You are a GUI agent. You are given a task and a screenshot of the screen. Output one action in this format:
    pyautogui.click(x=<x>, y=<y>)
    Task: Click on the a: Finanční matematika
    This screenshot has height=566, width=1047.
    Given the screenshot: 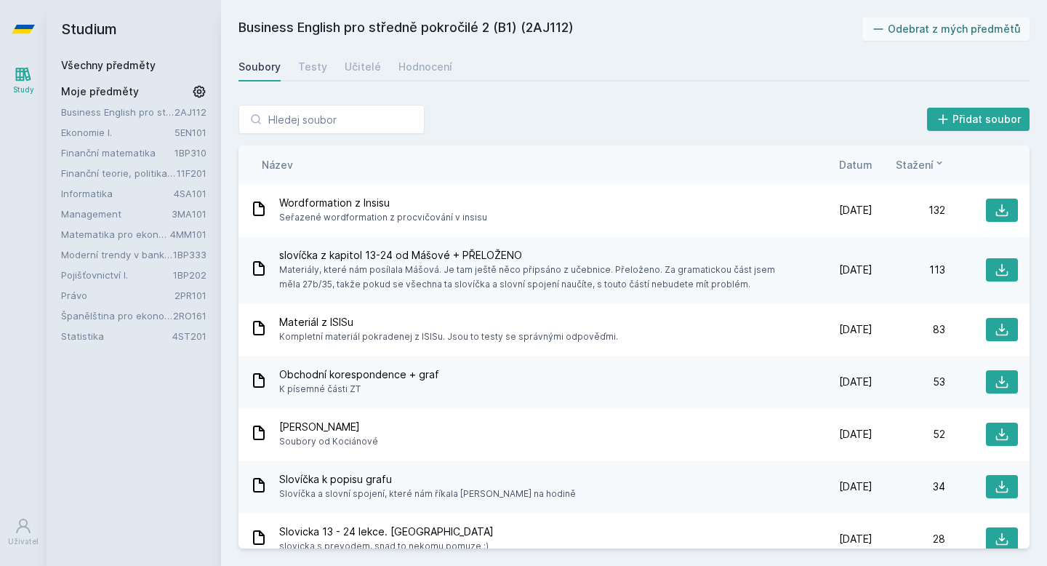 What is the action you would take?
    pyautogui.click(x=118, y=153)
    